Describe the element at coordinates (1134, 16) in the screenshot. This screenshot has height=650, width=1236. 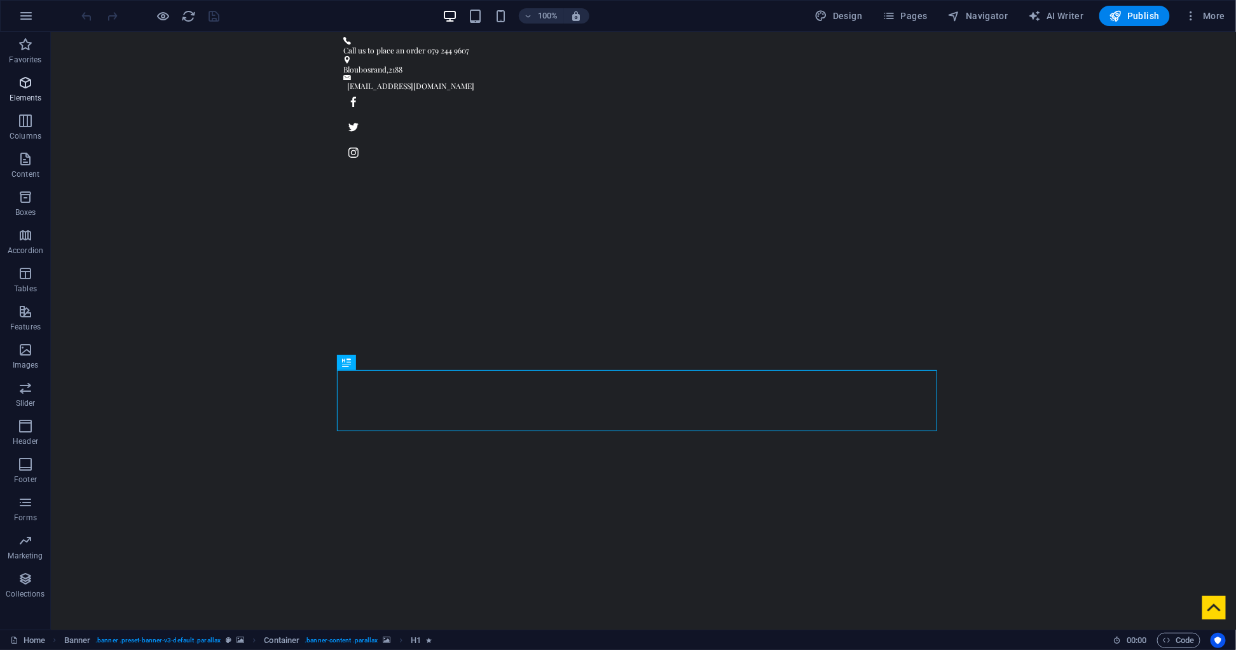
I see `span: Publish` at that location.